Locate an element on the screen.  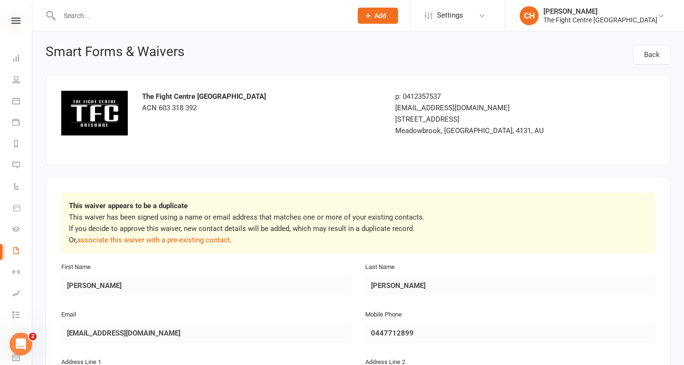
a: Dashboard is located at coordinates (22, 59).